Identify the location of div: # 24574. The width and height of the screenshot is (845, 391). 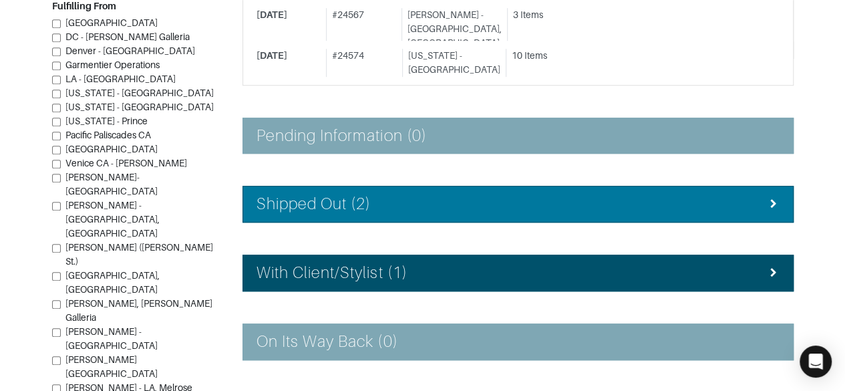
(361, 63).